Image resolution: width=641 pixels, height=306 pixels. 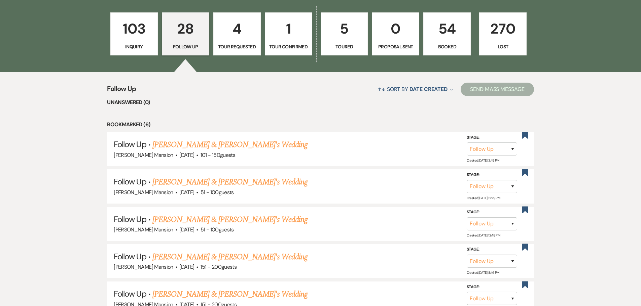 I want to click on p: 103, so click(x=134, y=29).